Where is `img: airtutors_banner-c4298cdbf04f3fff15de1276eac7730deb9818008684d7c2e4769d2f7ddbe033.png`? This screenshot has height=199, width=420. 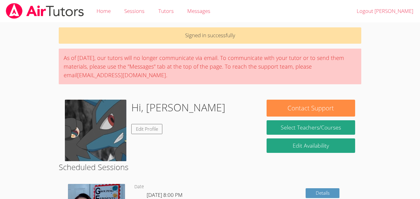 img: airtutors_banner-c4298cdbf04f3fff15de1276eac7730deb9818008684d7c2e4769d2f7ddbe033.png is located at coordinates (45, 11).